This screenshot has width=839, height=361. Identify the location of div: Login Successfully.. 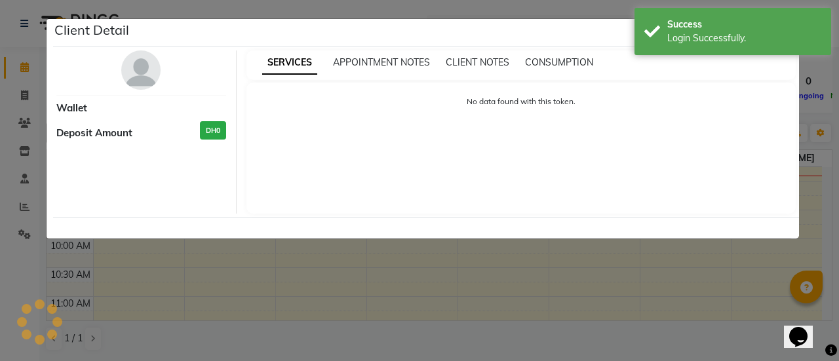
(744, 38).